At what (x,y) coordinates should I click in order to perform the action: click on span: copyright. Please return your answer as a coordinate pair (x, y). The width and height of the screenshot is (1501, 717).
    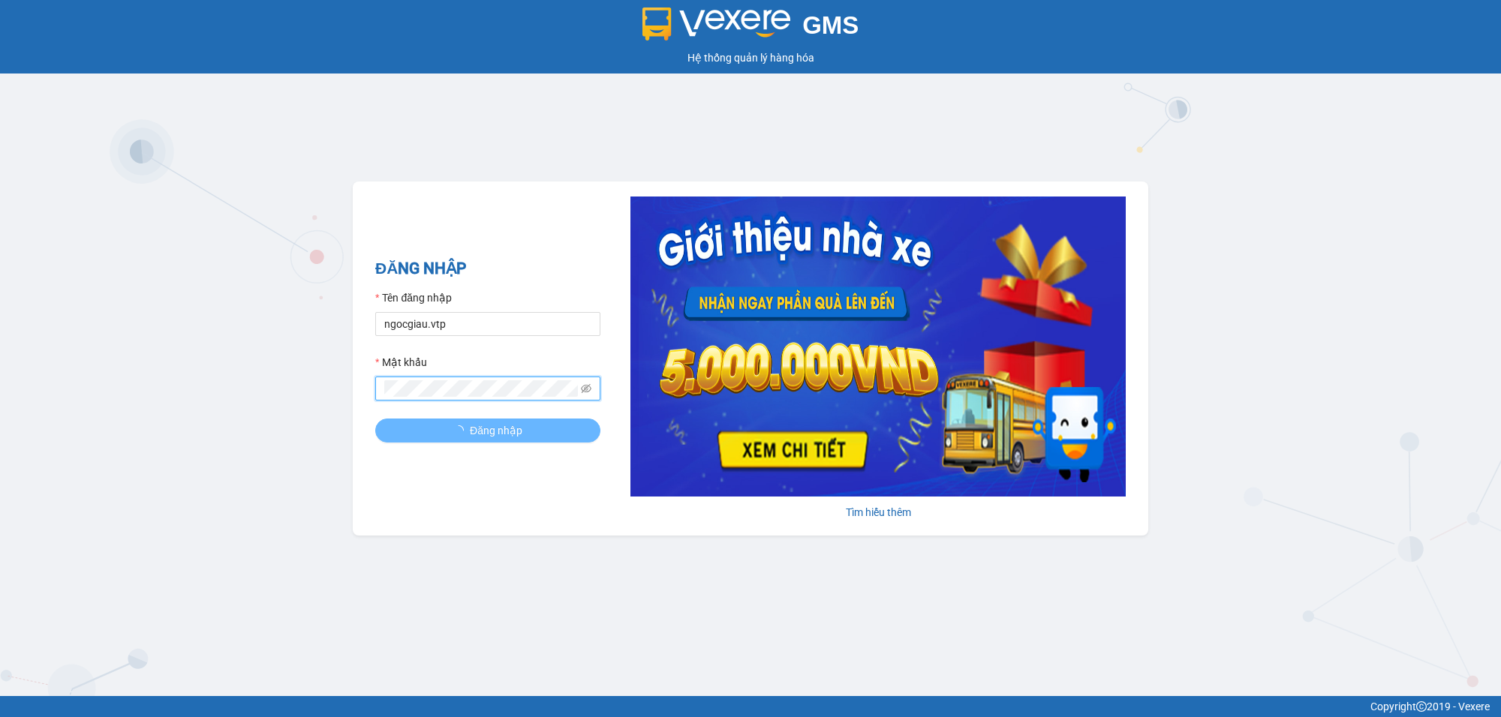
    Looking at the image, I should click on (1421, 707).